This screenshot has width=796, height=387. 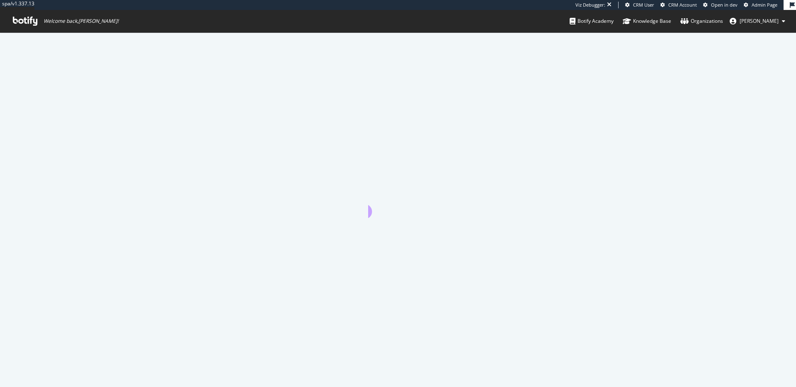 I want to click on a: Botify Academy, so click(x=592, y=21).